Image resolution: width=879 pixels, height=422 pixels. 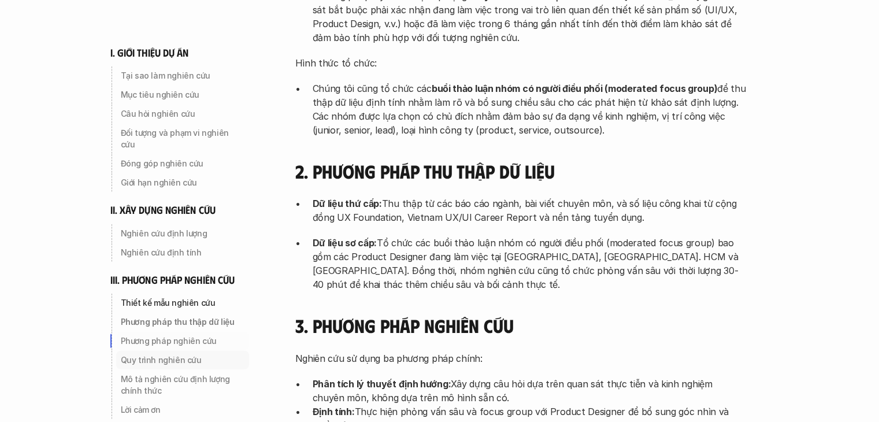 I want to click on a: Nghiên cứu định lượng, so click(x=180, y=234).